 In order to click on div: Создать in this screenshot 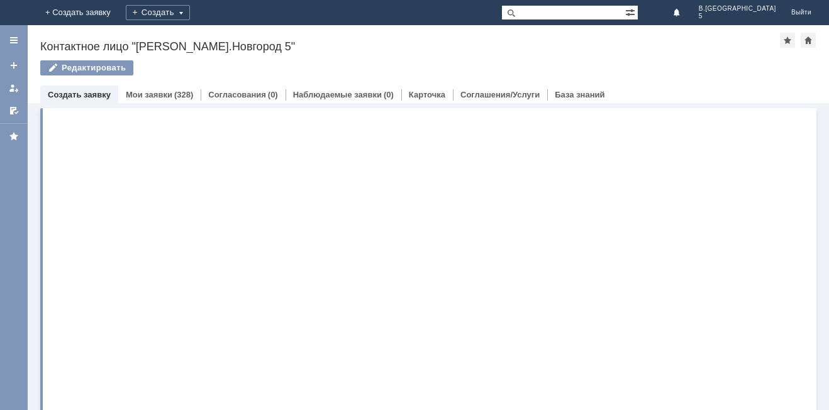, I will do `click(158, 13)`.